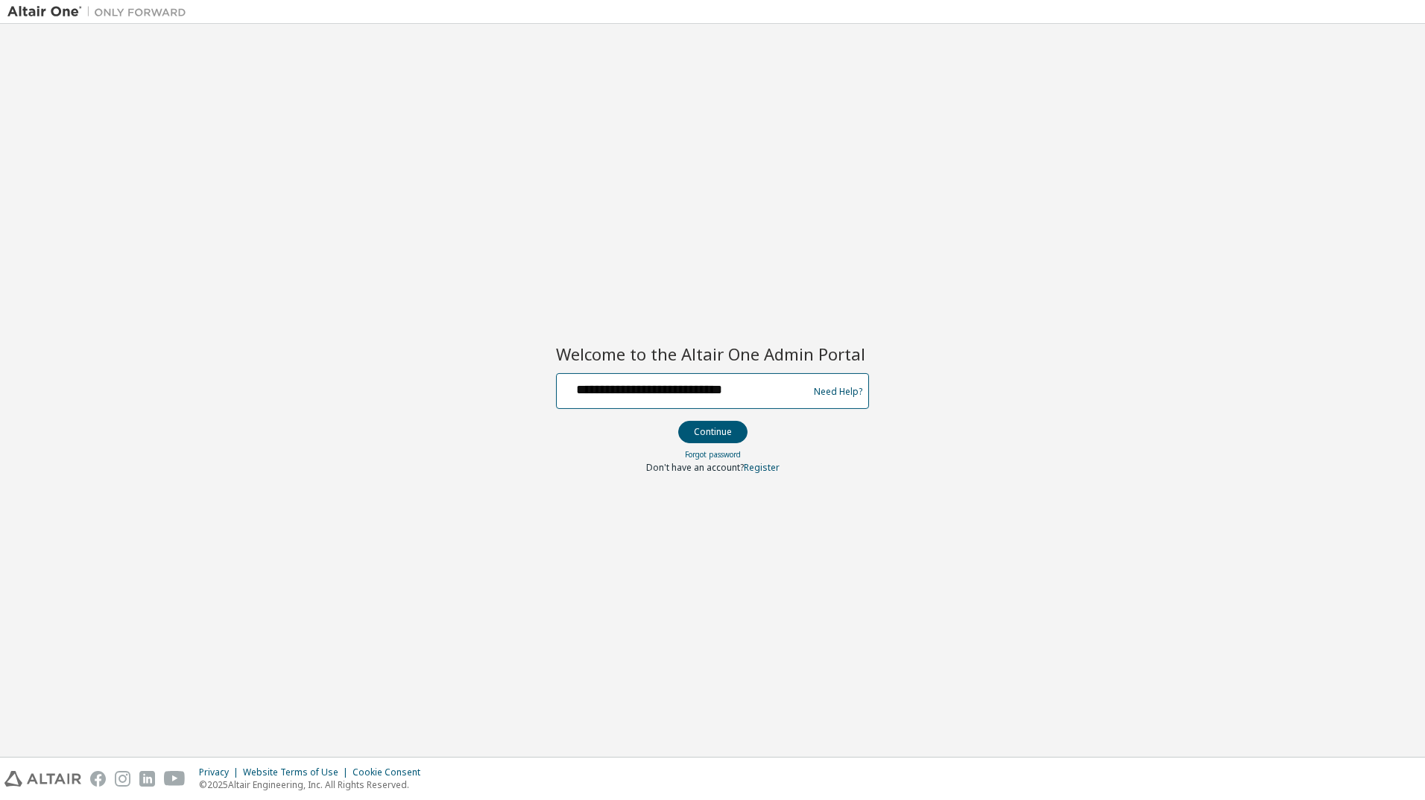 The image size is (1425, 800). I want to click on a: Forgot password, so click(712, 455).